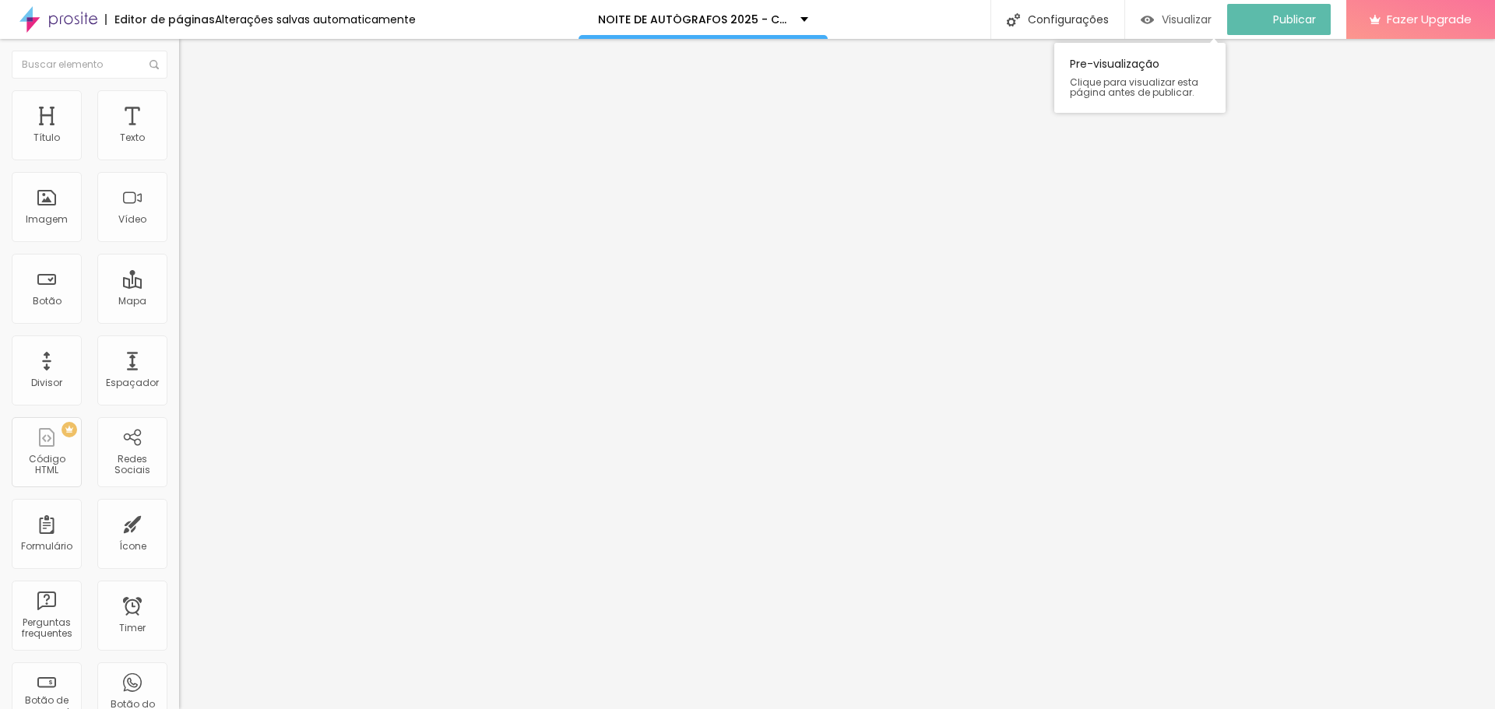 This screenshot has height=709, width=1495. What do you see at coordinates (1176, 19) in the screenshot?
I see `button: Visualizar` at bounding box center [1176, 19].